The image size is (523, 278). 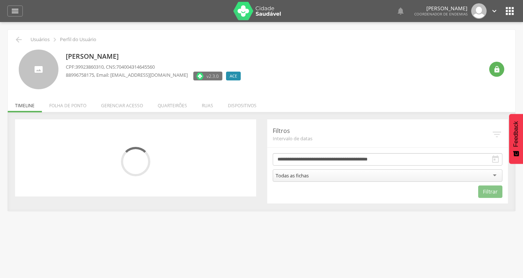 What do you see at coordinates (89, 67) in the screenshot?
I see `span: 39923860310` at bounding box center [89, 67].